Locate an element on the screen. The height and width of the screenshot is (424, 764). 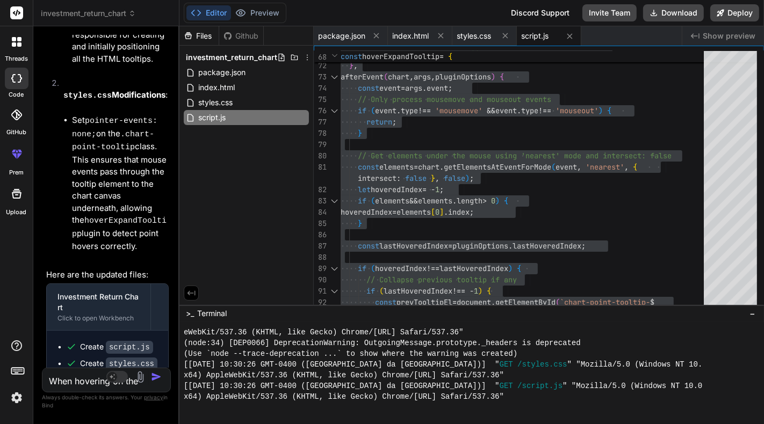
span: // Only process mousemove and mouseout events is located at coordinates (454, 99).